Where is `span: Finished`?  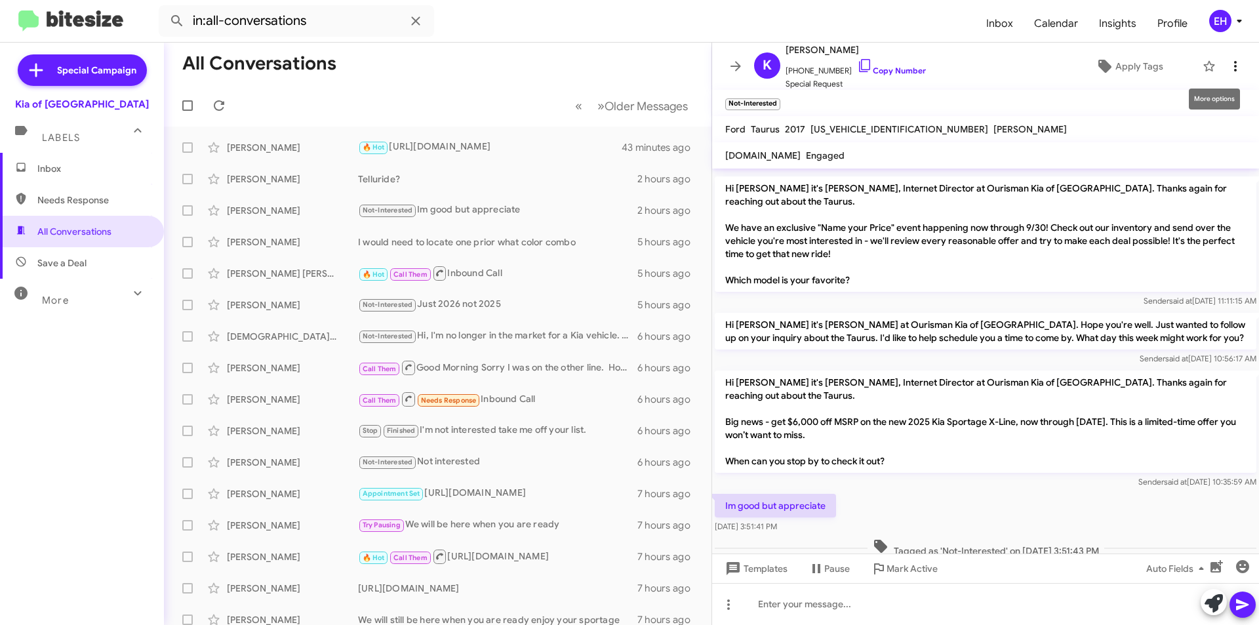
span: Finished is located at coordinates (401, 430).